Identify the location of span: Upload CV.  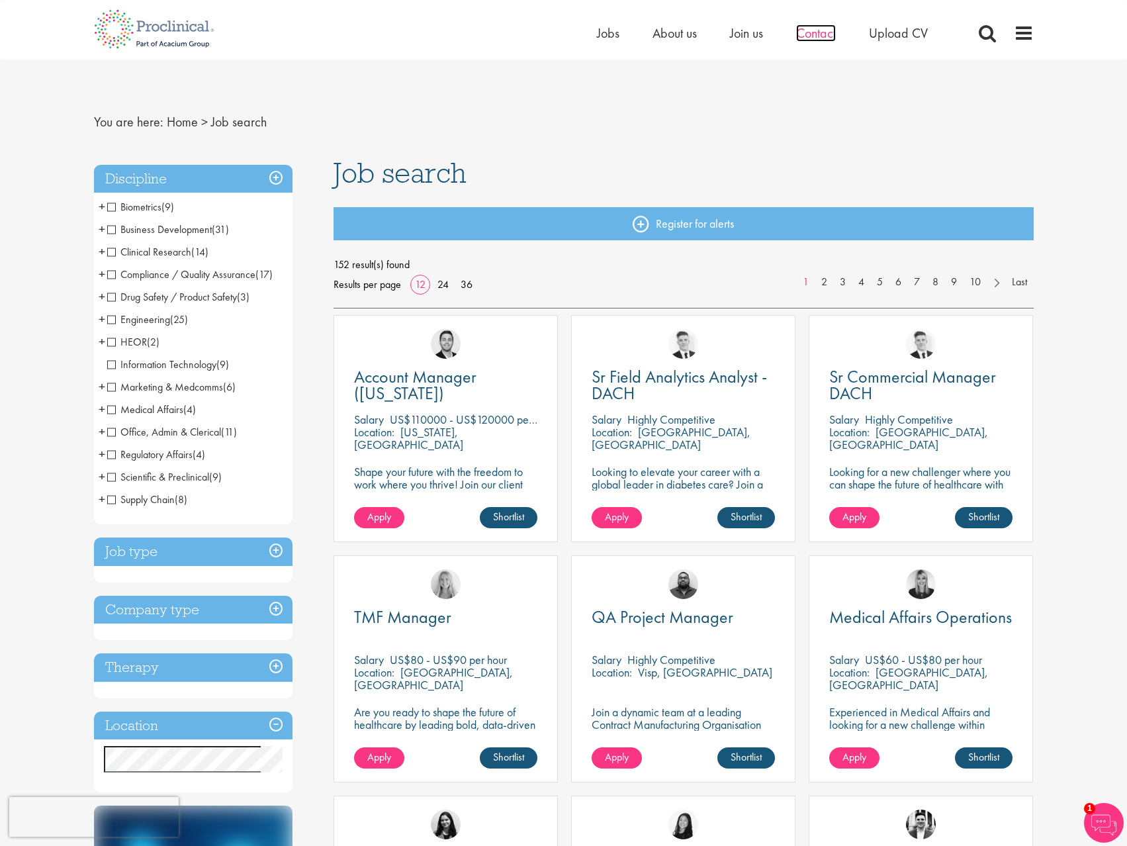
(898, 33).